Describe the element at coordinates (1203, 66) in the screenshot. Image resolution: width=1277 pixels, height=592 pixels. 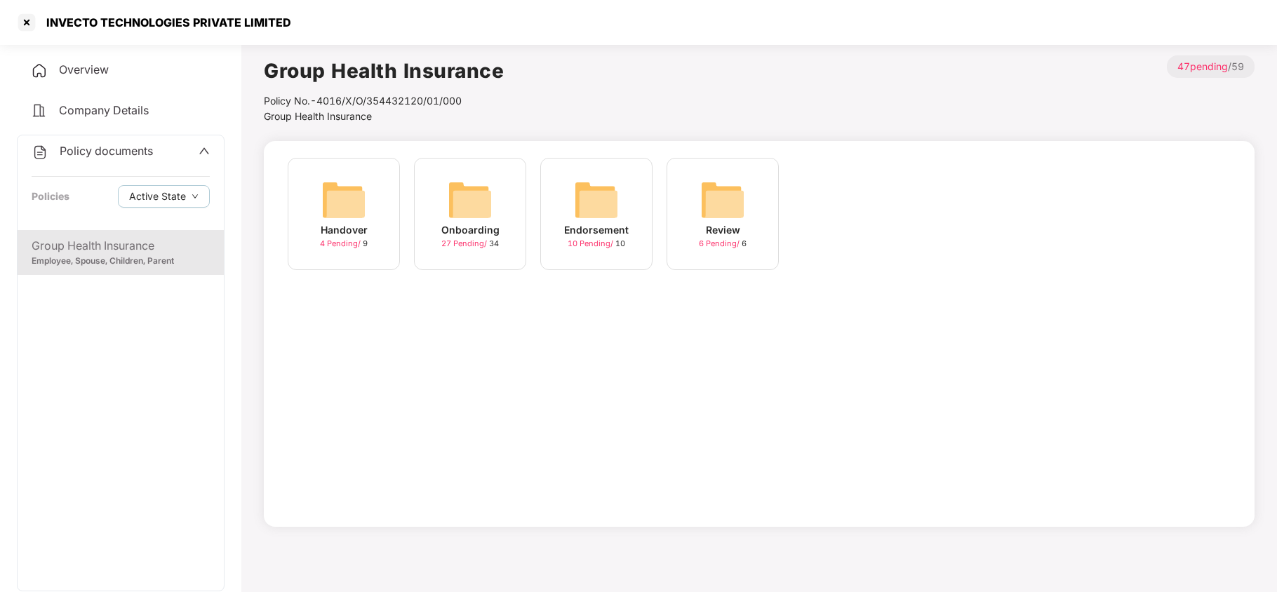
I see `span: 47 pending` at that location.